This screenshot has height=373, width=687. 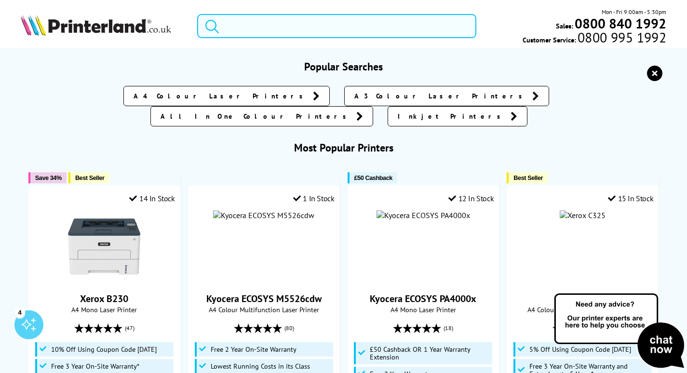 I want to click on img: Kyocera ECOSYS PA4000x, so click(x=423, y=215).